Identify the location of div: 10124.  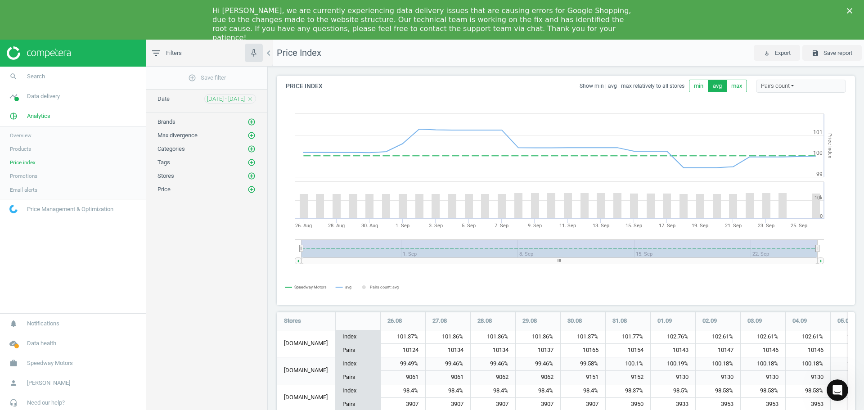
(403, 350).